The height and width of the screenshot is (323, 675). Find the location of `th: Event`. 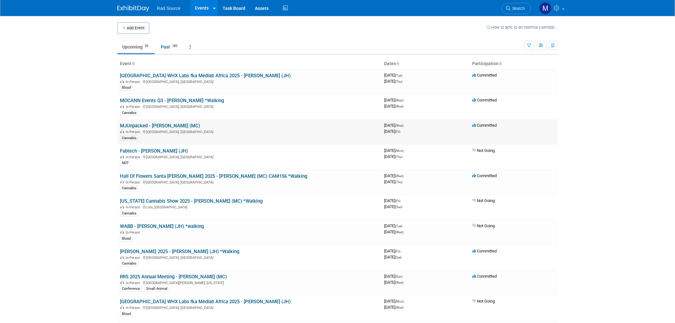

th: Event is located at coordinates (249, 64).